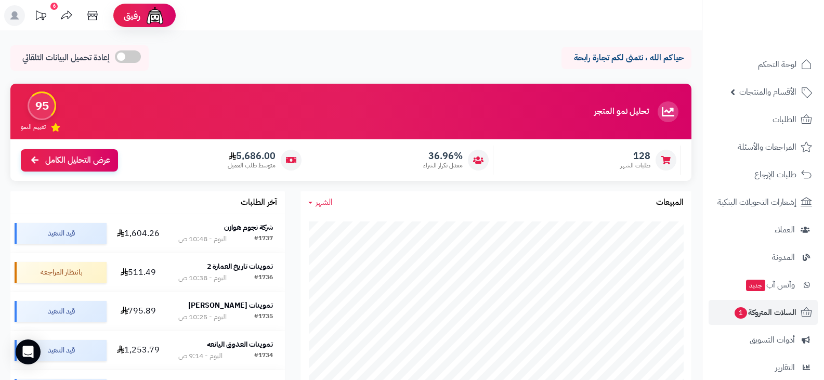 The height and width of the screenshot is (380, 824). Describe the element at coordinates (763, 312) in the screenshot. I see `a: السلات المتروكة1` at that location.